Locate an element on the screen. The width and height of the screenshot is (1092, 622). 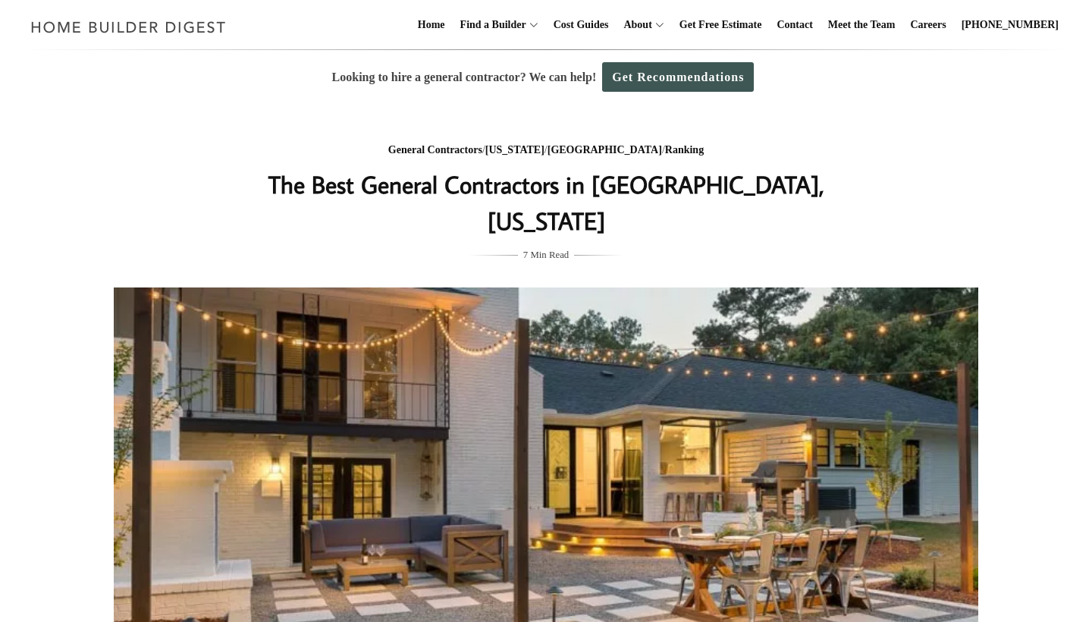
a: Cost Guides is located at coordinates (581, 25).